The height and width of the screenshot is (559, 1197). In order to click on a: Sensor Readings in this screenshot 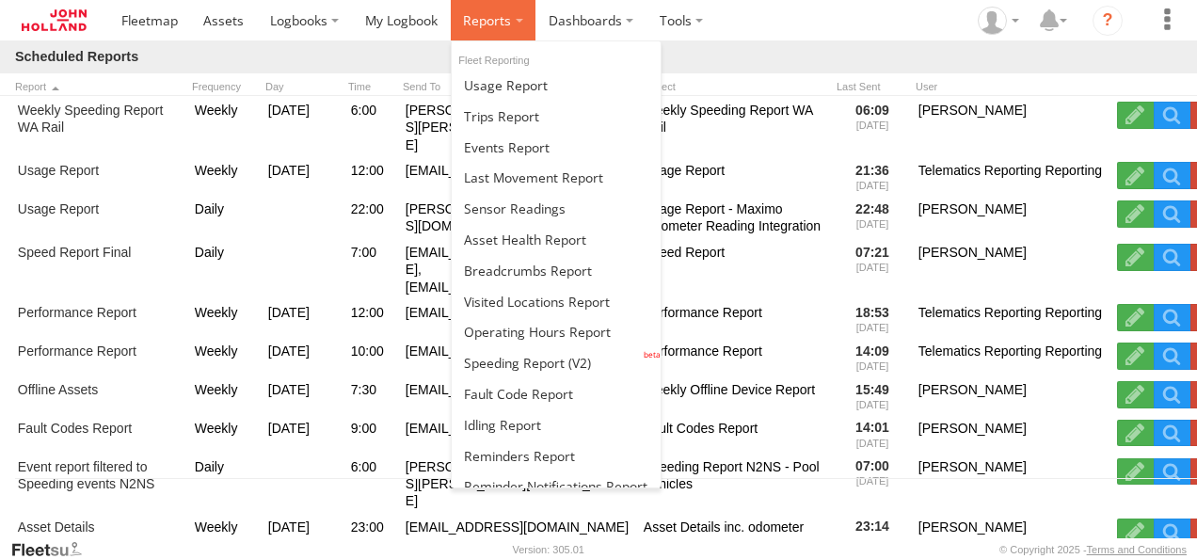, I will do `click(556, 208)`.